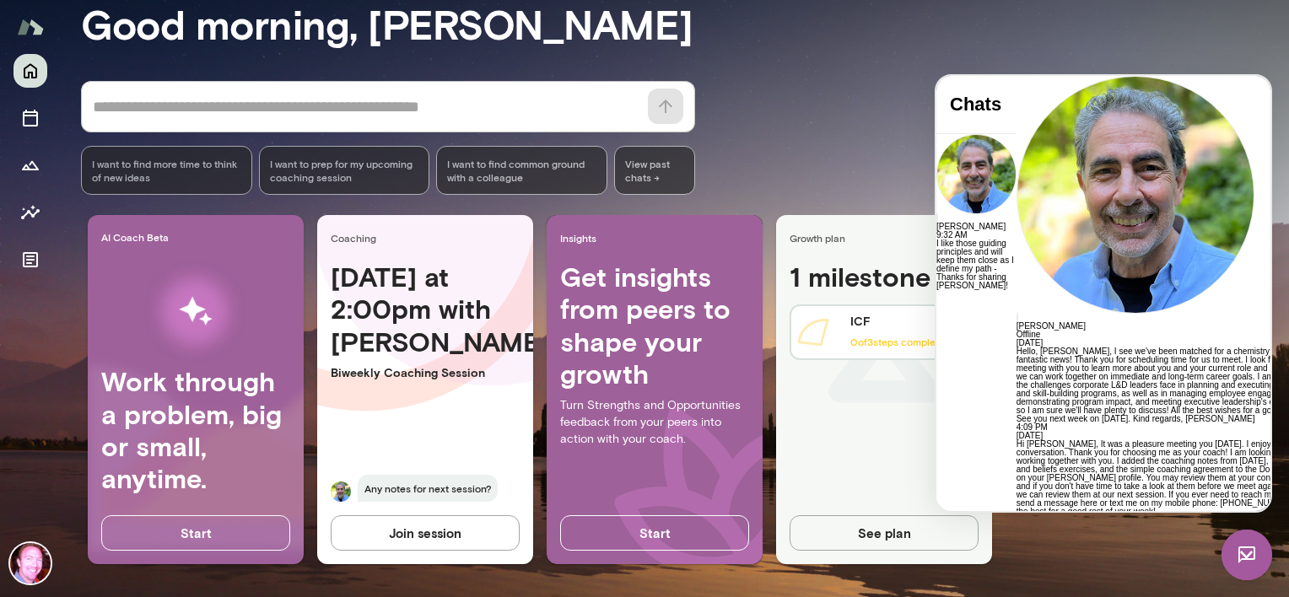  I want to click on button: Documents, so click(30, 260).